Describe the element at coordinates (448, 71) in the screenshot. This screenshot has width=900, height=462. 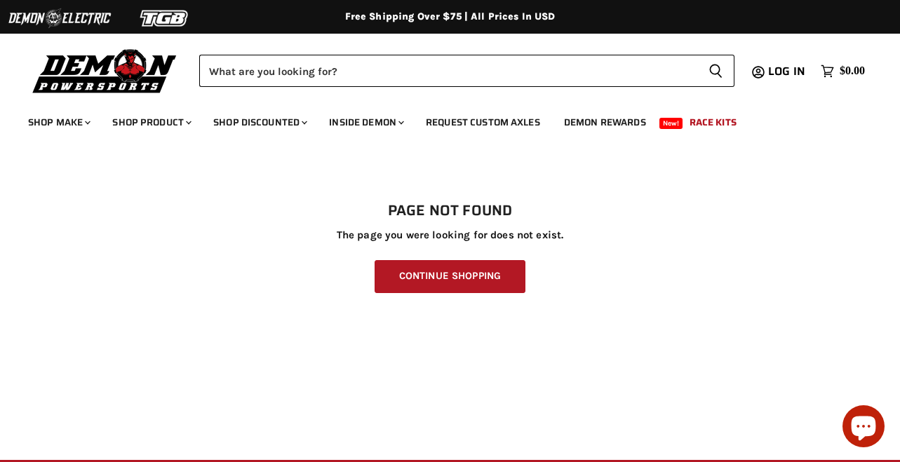
I see `input: Search` at that location.